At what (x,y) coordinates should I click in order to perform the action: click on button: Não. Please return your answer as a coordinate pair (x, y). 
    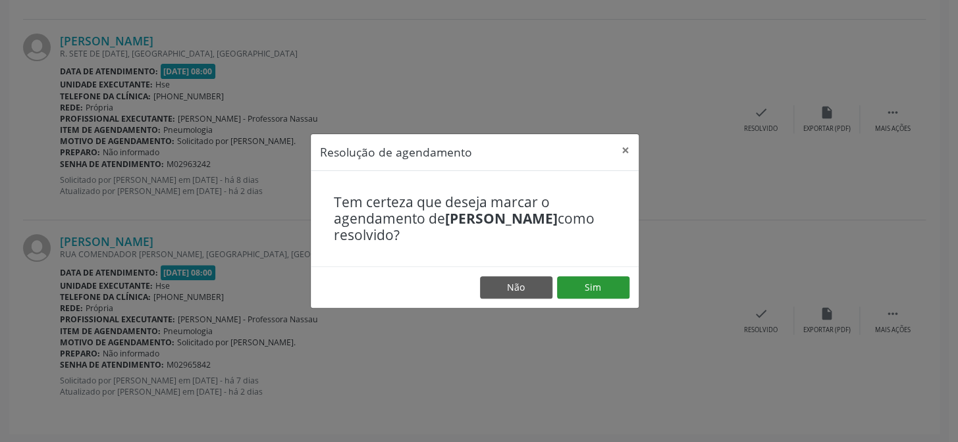
    Looking at the image, I should click on (516, 288).